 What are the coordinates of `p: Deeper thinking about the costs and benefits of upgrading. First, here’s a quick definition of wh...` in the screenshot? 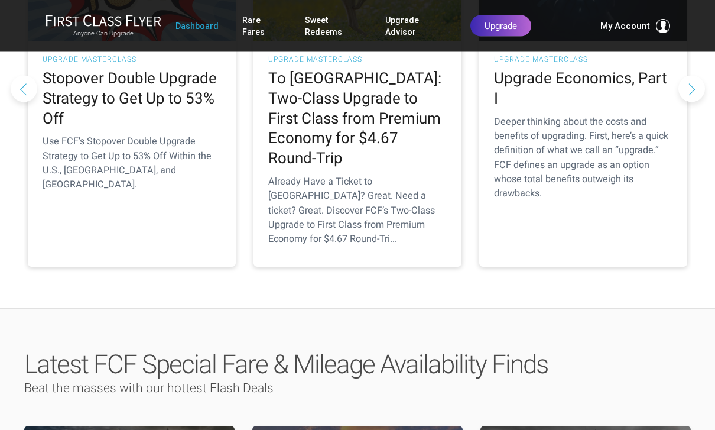 It's located at (584, 158).